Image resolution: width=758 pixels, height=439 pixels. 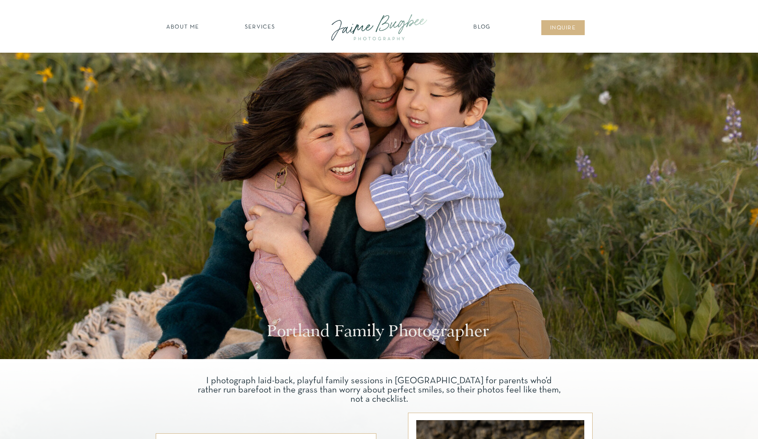 I want to click on h1: Portland Family Photographer, so click(x=379, y=332).